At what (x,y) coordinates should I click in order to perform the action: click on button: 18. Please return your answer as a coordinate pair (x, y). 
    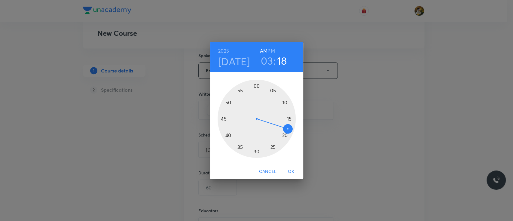
    Looking at the image, I should click on (282, 61).